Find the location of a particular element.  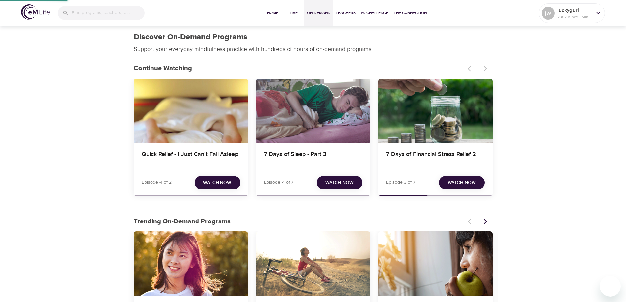

p: Support your everyday mindfulness practice with hundreds of hours of on-demand programs. is located at coordinates (257, 49).